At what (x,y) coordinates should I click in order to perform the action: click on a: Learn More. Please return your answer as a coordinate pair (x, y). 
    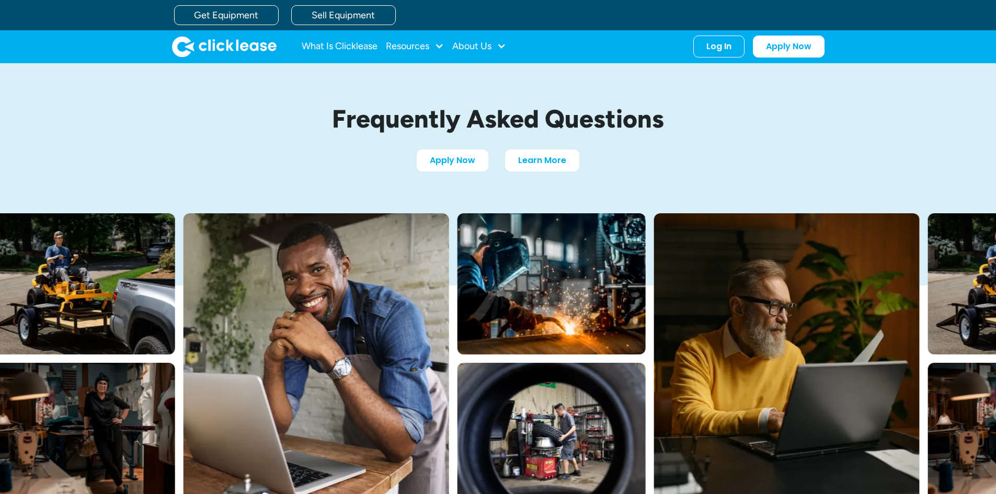
    Looking at the image, I should click on (542, 161).